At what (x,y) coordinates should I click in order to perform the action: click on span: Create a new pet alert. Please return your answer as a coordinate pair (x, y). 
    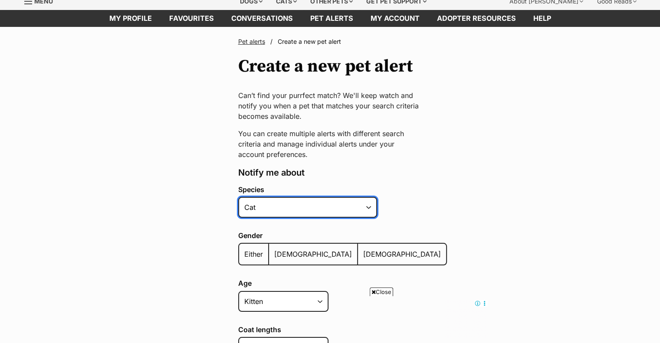
    Looking at the image, I should click on (309, 41).